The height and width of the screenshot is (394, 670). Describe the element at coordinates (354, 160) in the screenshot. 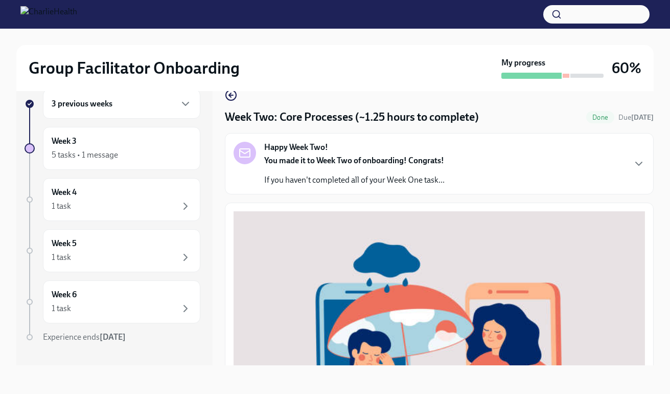

I see `strong: You made it to Week Two of onboarding! Congrats!` at that location.